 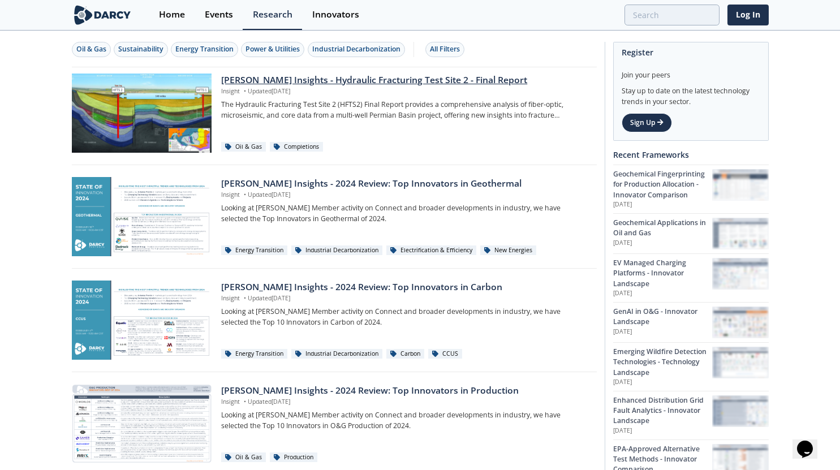 I want to click on button: Industrial Decarbonization, so click(x=356, y=49).